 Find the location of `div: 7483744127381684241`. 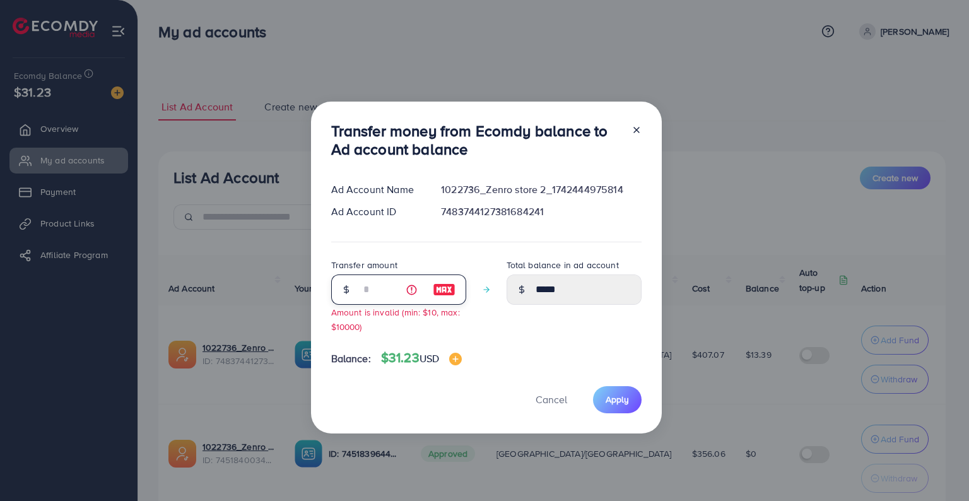

div: 7483744127381684241 is located at coordinates (541, 211).